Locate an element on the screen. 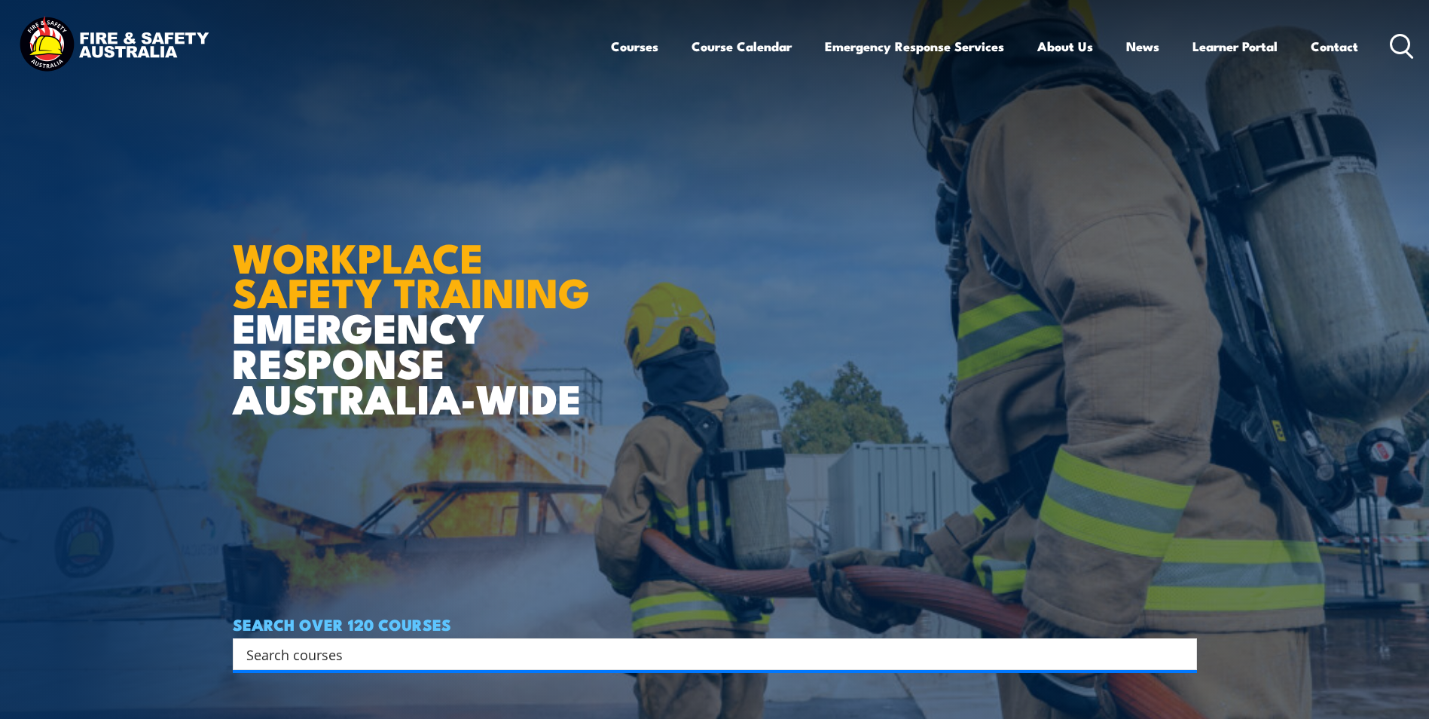 Image resolution: width=1429 pixels, height=719 pixels. a: Learner Portal is located at coordinates (1234, 46).